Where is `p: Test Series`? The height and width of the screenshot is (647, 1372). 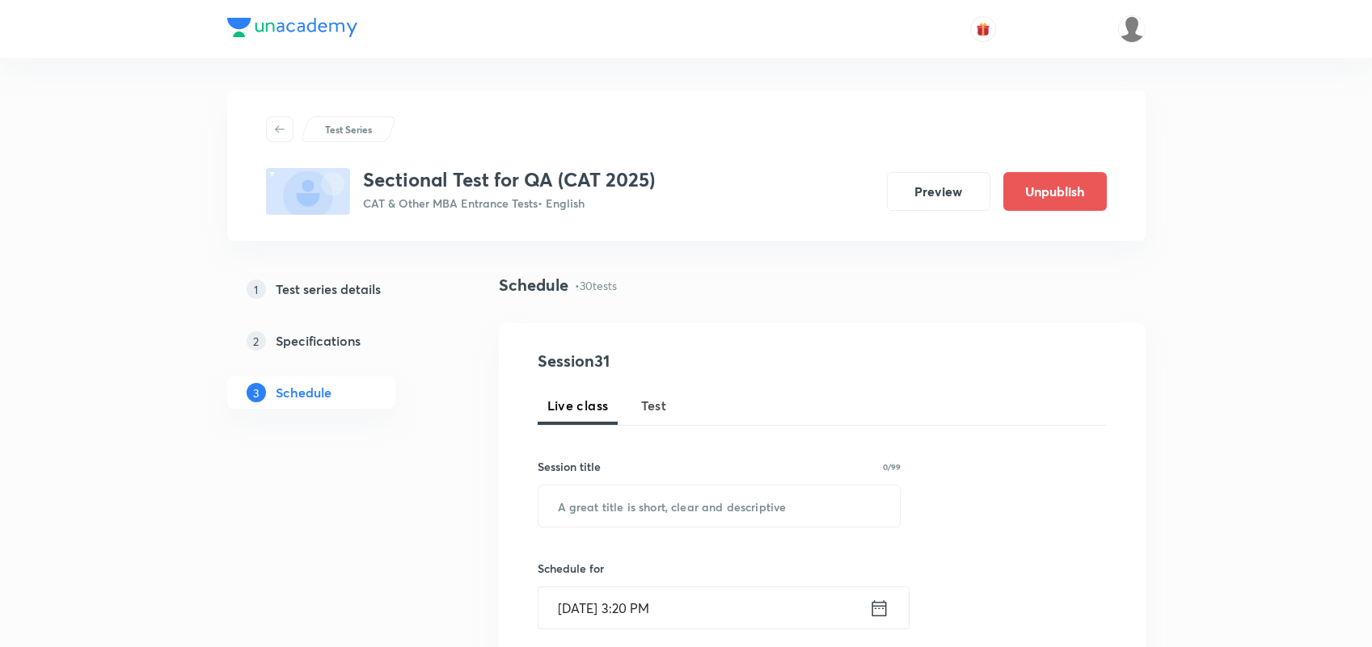 p: Test Series is located at coordinates (348, 129).